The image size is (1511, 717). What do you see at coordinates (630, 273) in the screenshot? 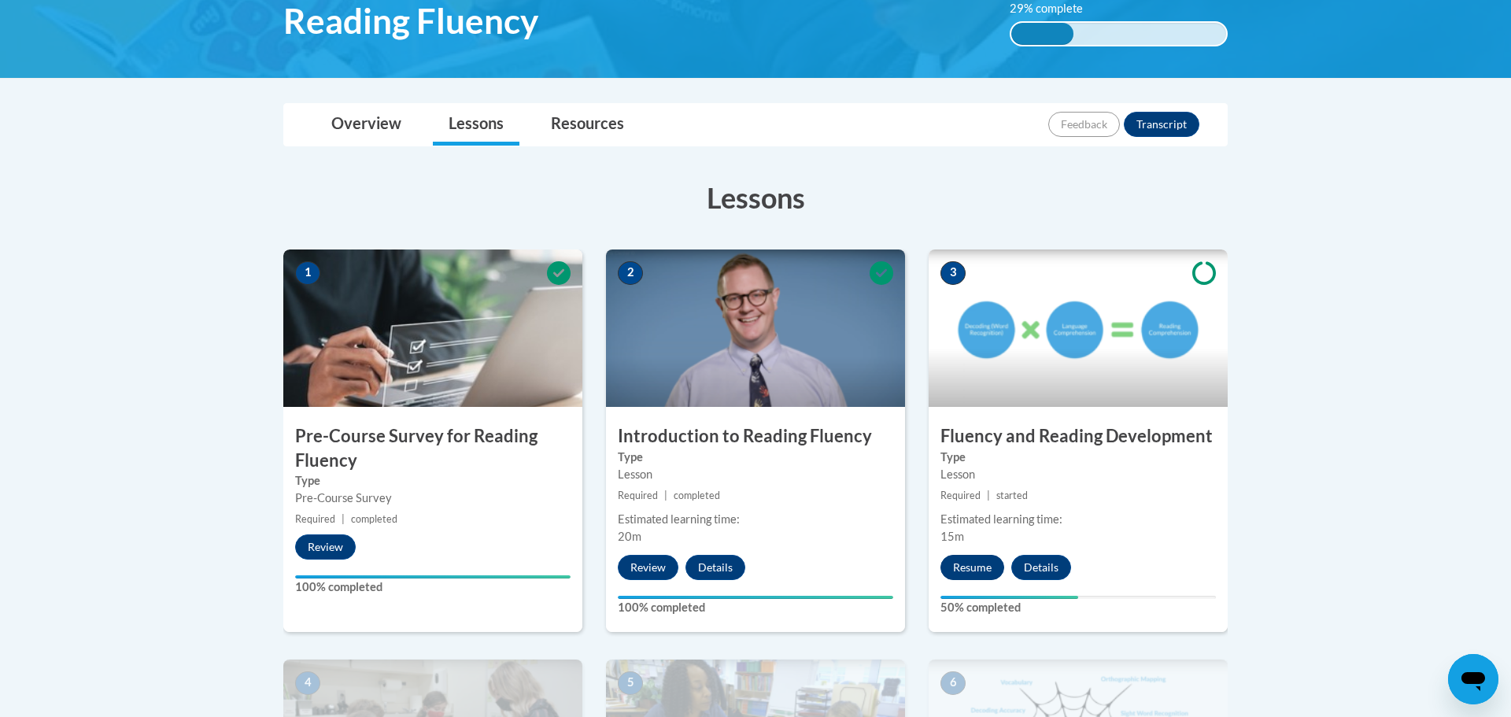
I see `span: 2` at bounding box center [630, 273].